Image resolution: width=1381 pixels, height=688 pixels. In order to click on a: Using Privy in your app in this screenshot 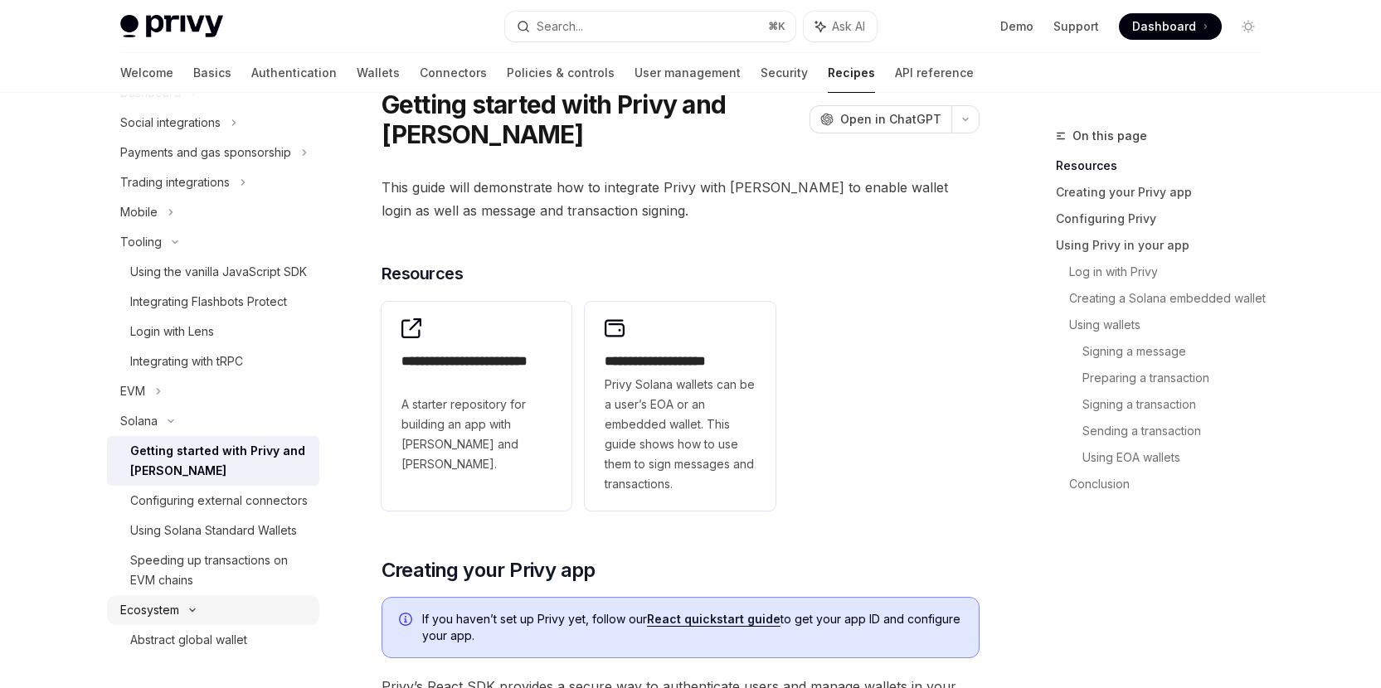, I will do `click(1165, 245)`.